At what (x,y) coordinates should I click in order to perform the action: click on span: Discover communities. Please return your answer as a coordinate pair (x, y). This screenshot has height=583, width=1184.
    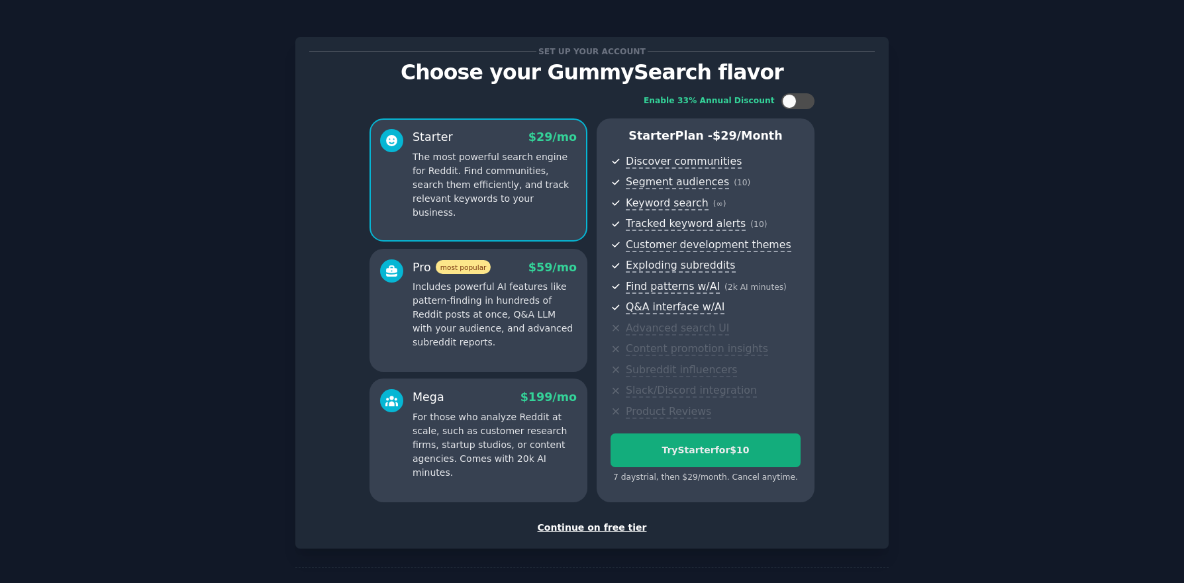
    Looking at the image, I should click on (683, 162).